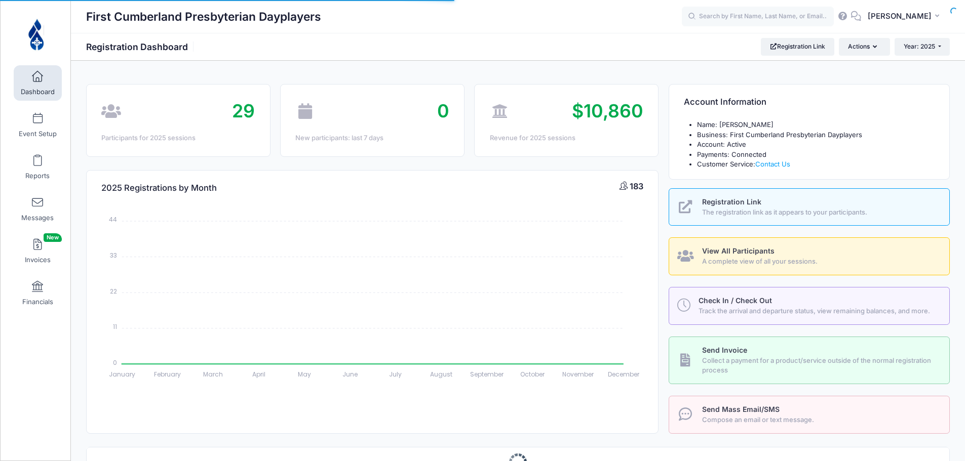 The image size is (965, 461). What do you see at coordinates (772, 164) in the screenshot?
I see `a: Contact Us` at bounding box center [772, 164].